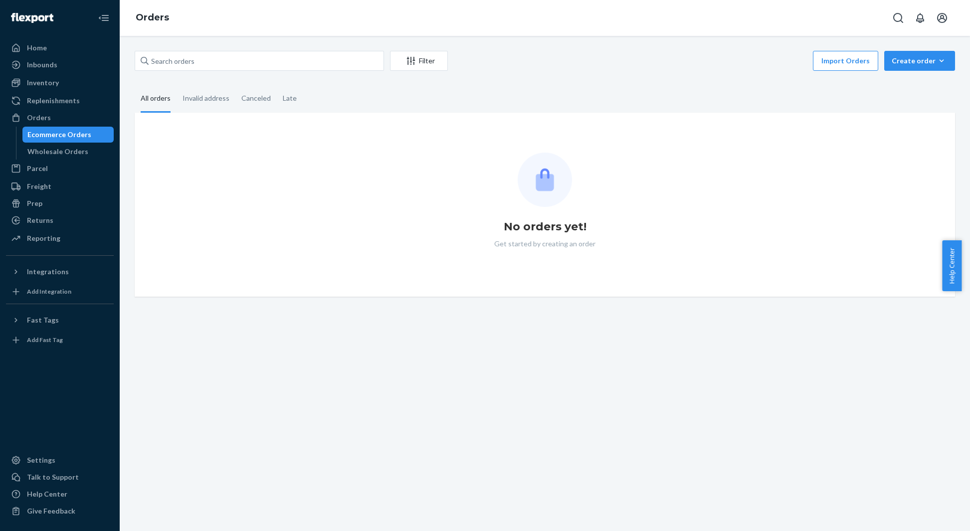  Describe the element at coordinates (60, 272) in the screenshot. I see `button: Integrations` at that location.